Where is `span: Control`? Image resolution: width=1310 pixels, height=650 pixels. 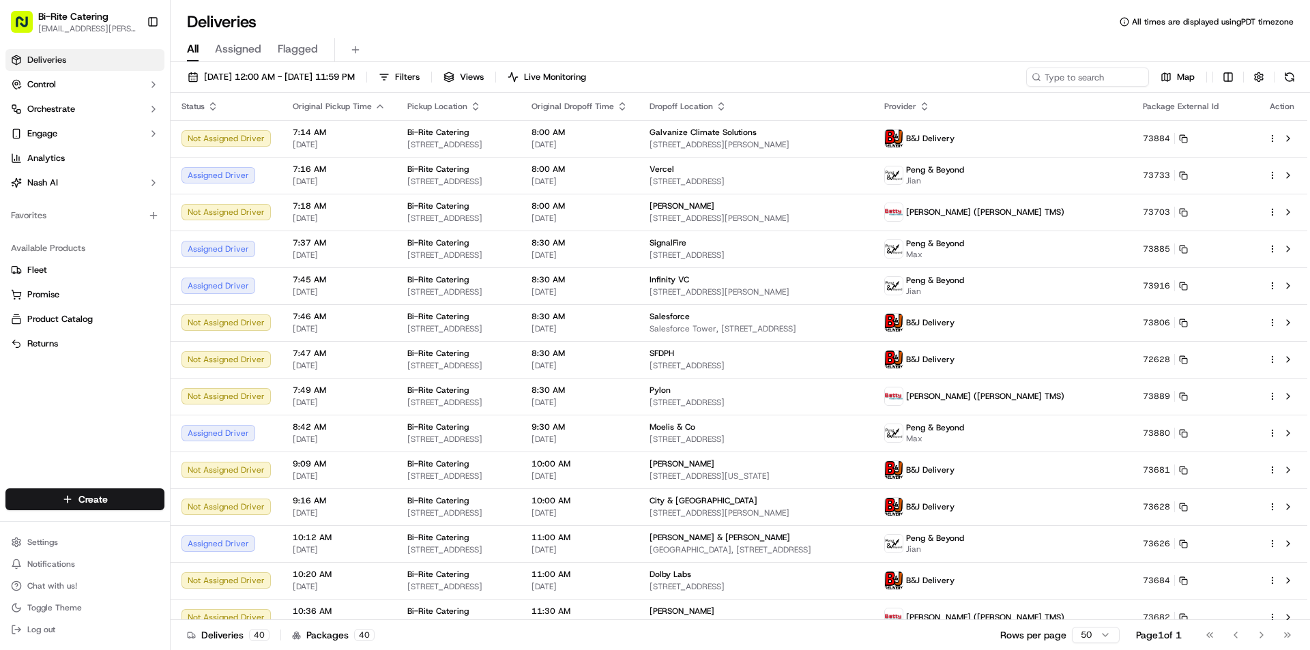 span: Control is located at coordinates (42, 85).